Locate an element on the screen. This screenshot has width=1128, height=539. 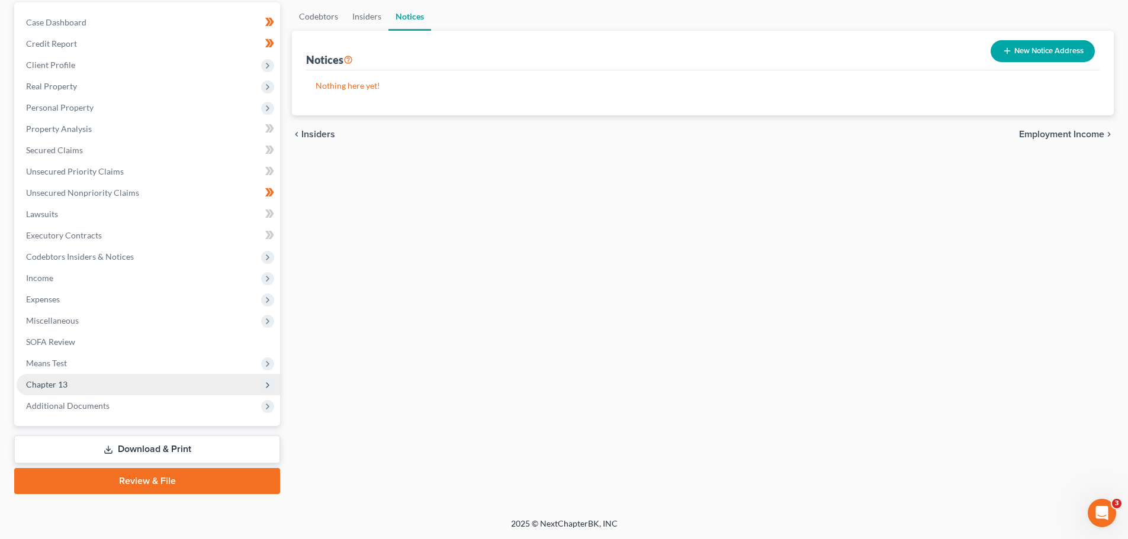
span: Client Profile is located at coordinates (50, 65).